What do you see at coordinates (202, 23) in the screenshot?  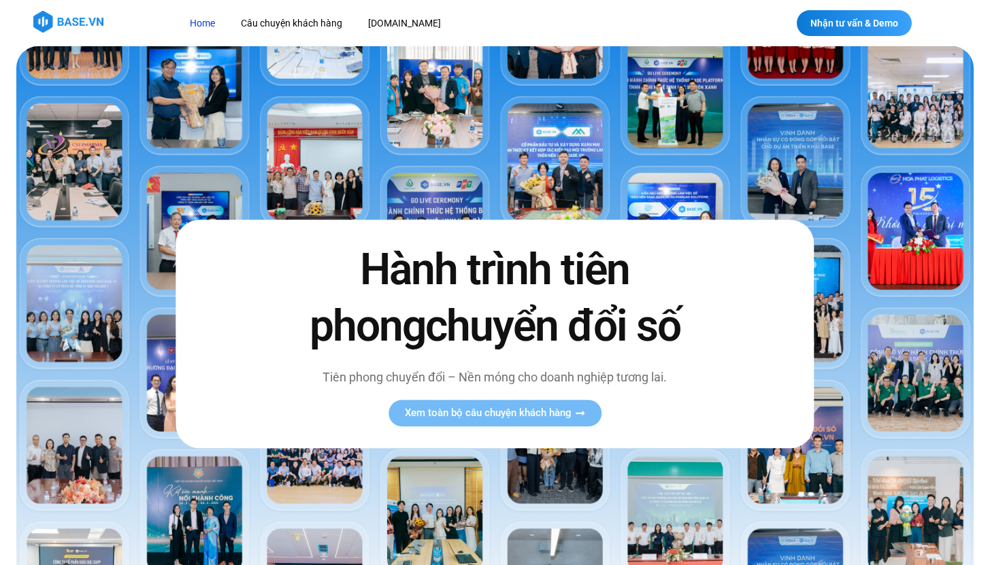 I see `a: Home` at bounding box center [202, 23].